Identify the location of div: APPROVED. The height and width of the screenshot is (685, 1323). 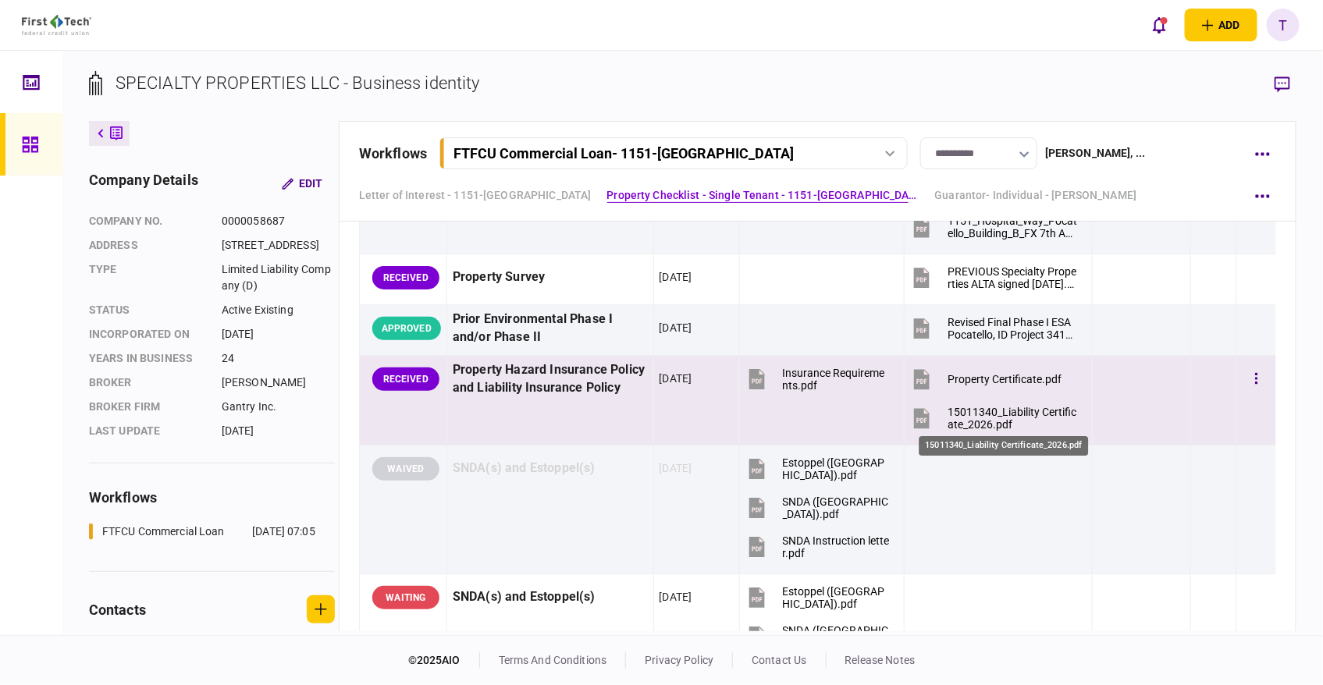
(407, 328).